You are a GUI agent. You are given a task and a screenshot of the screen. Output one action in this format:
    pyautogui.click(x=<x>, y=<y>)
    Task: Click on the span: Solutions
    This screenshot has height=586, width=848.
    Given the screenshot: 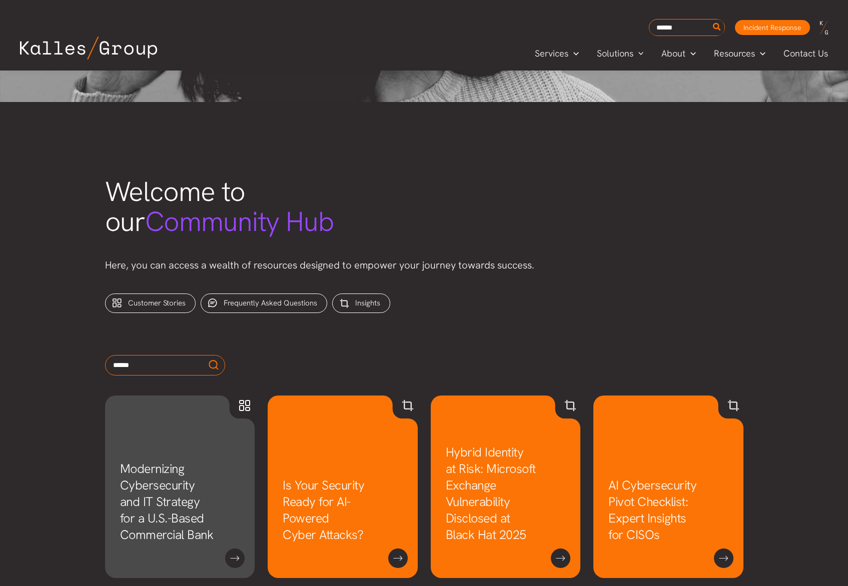 What is the action you would take?
    pyautogui.click(x=615, y=54)
    